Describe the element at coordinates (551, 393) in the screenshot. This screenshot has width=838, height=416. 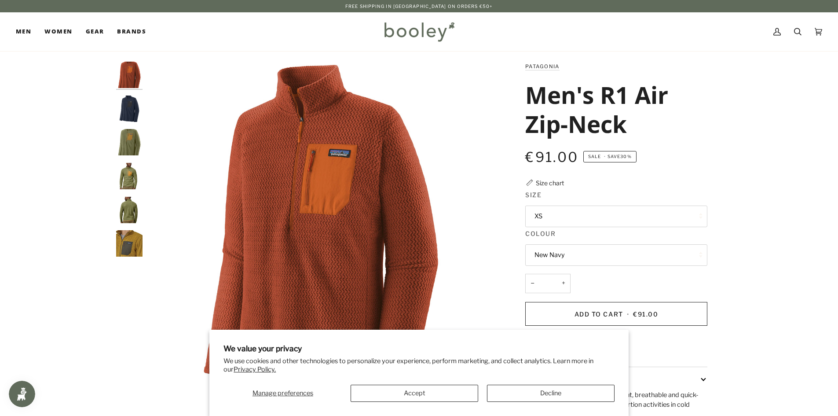
I see `button: Decline` at that location.